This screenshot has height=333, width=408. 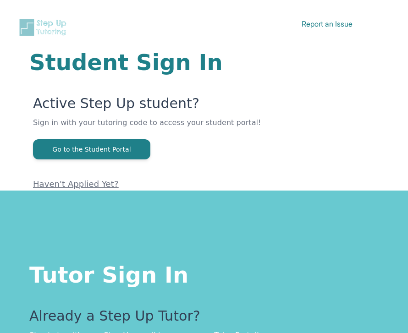 I want to click on a: Go to the Student Portal, so click(x=92, y=149).